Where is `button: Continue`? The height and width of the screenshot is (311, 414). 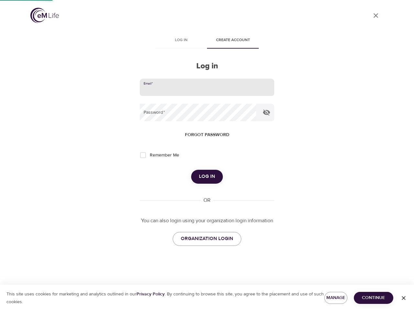 button: Continue is located at coordinates (374, 297).